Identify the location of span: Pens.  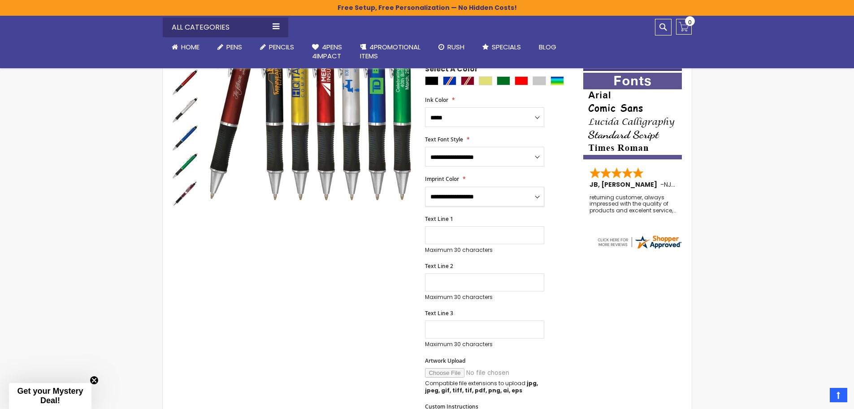
(234, 47).